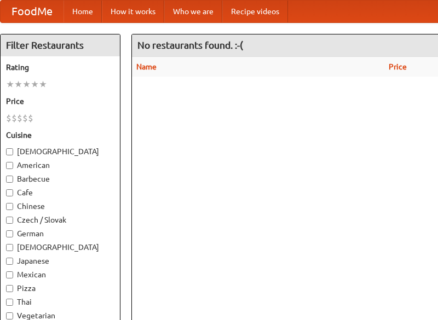 The width and height of the screenshot is (438, 320). Describe the element at coordinates (60, 45) in the screenshot. I see `h4: Filter Restaurants` at that location.